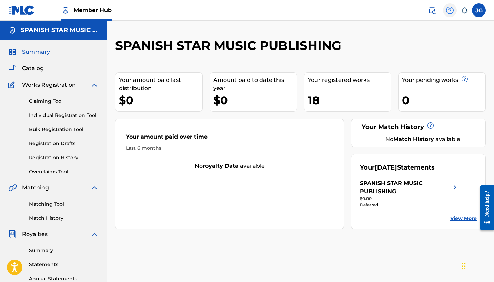 The height and width of the screenshot is (282, 494). I want to click on img: MLC Logo, so click(21, 10).